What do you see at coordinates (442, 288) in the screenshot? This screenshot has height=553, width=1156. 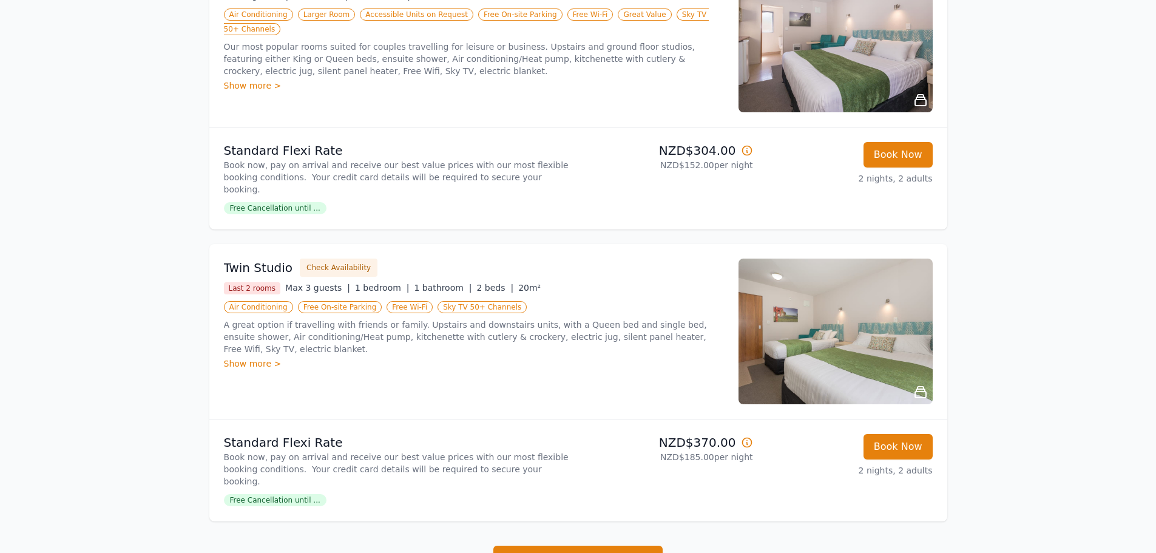 I see `span: 1 bathroom |` at bounding box center [442, 288].